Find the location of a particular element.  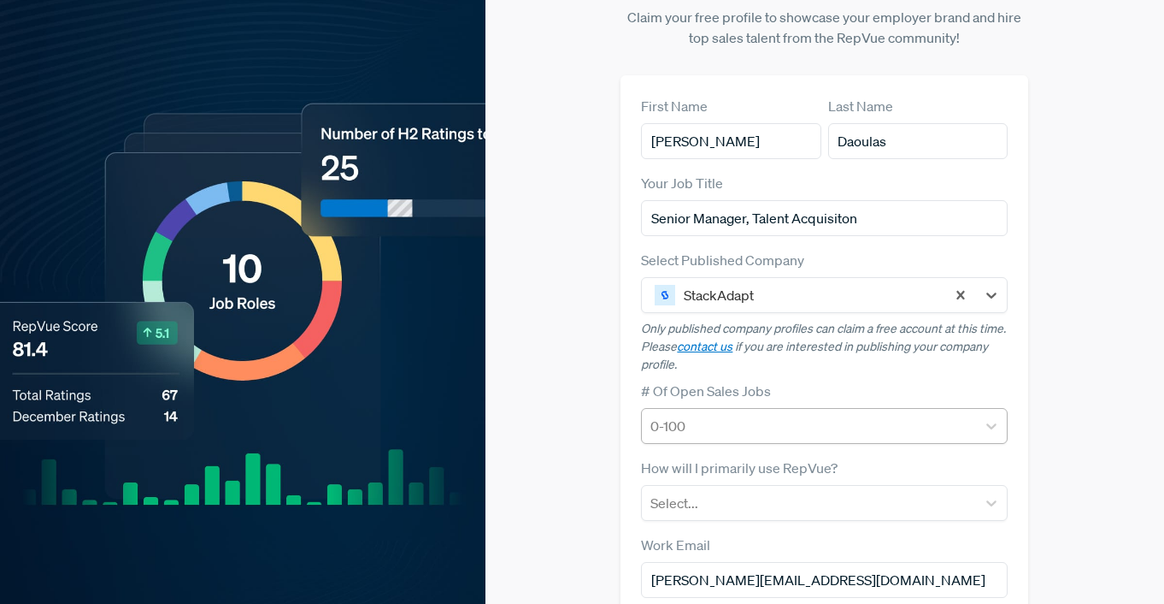

label: Work Email is located at coordinates (675, 545).